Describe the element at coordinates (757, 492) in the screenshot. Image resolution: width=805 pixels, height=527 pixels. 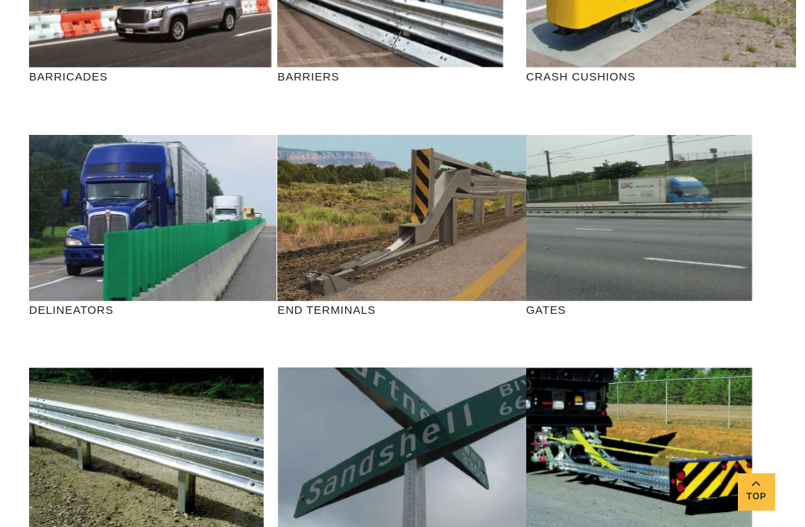
I see `a: Top` at that location.